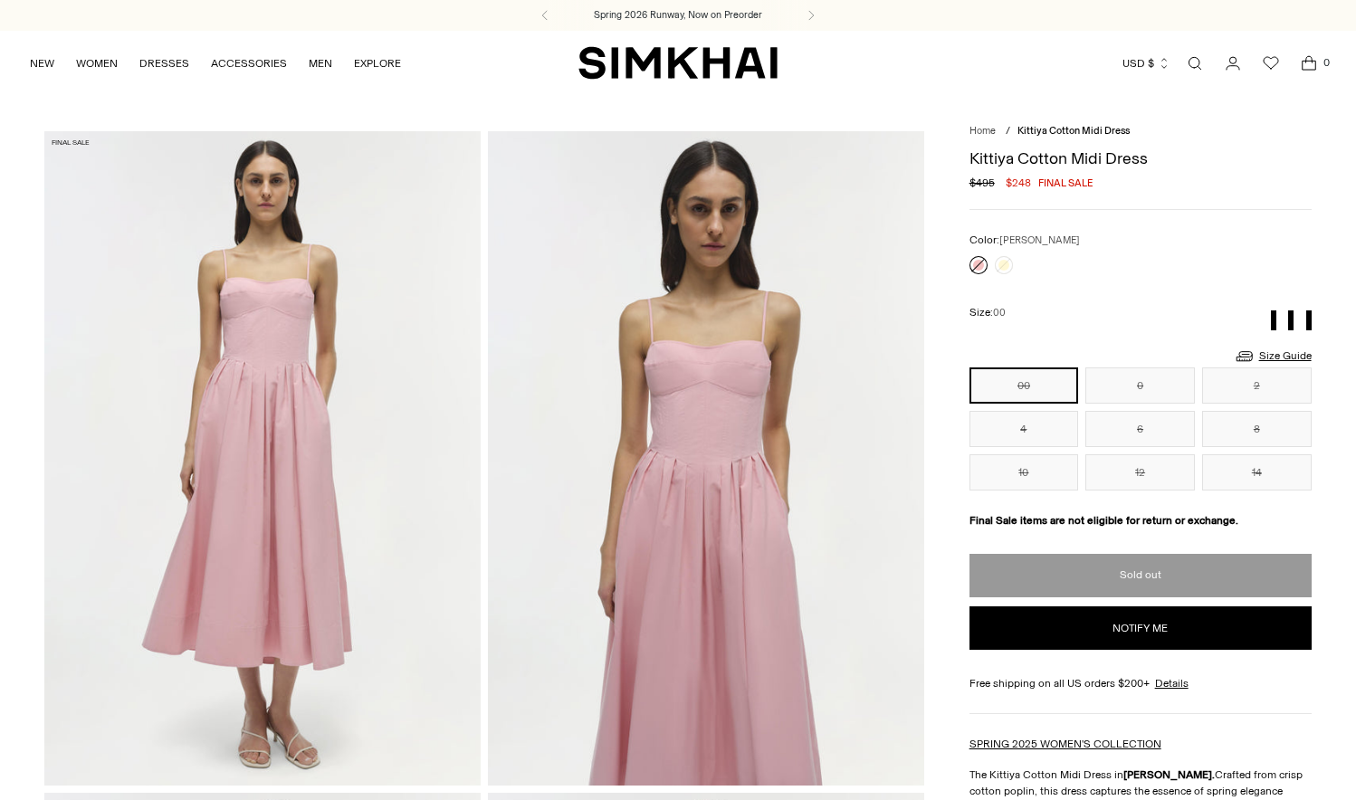 This screenshot has width=1356, height=800. What do you see at coordinates (1024, 386) in the screenshot?
I see `button: 00` at bounding box center [1024, 386].